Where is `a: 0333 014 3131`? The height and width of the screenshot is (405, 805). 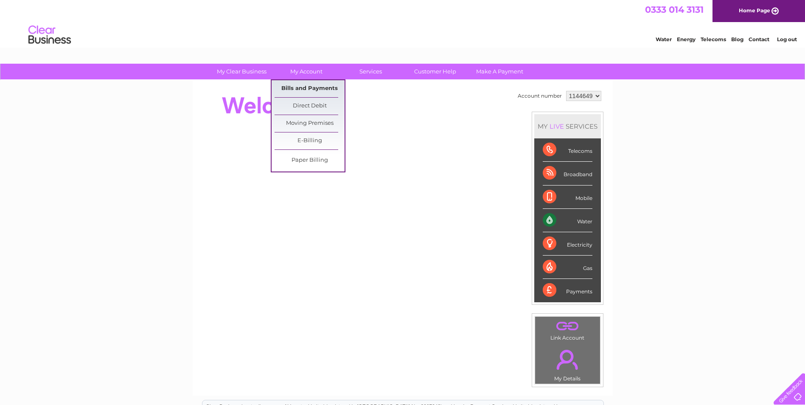
a: 0333 014 3131 is located at coordinates (674, 9).